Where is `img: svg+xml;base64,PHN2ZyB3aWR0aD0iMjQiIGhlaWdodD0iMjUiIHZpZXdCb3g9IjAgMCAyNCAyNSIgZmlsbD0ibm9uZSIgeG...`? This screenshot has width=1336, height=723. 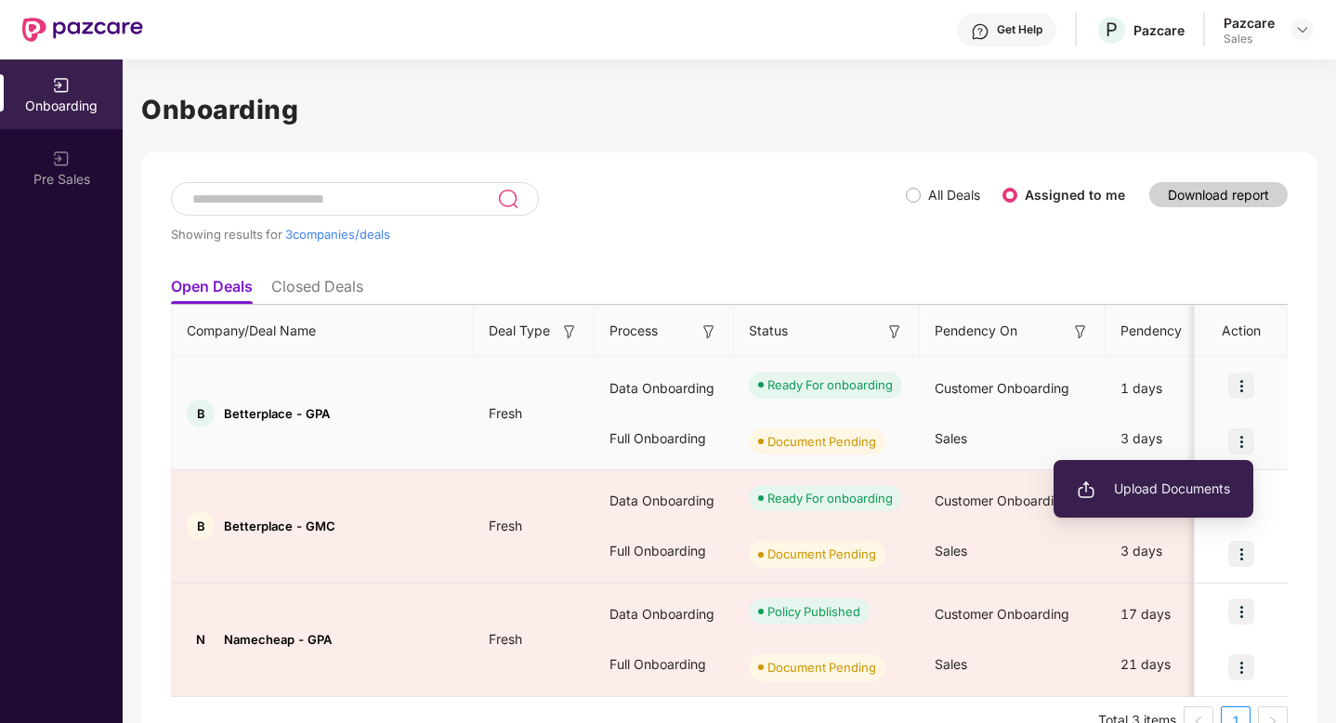
img: svg+xml;base64,PHN2ZyB3aWR0aD0iMjQiIGhlaWdodD0iMjUiIHZpZXdCb3g9IjAgMCAyNCAyNSIgZmlsbD0ibm9uZSIgeG... is located at coordinates (507, 199).